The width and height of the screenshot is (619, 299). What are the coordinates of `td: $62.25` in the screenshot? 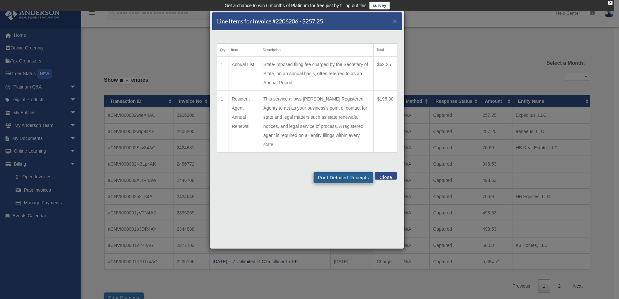 It's located at (385, 73).